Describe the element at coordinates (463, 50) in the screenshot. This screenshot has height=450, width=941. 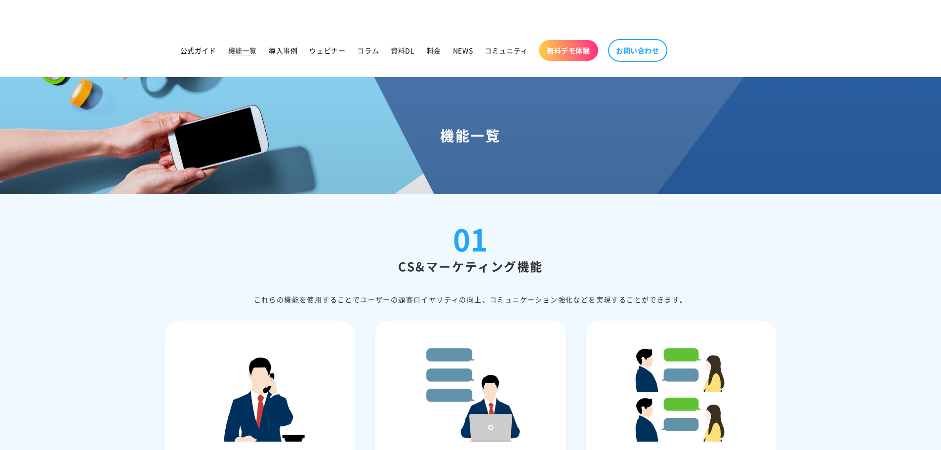
I see `span: NEWS` at that location.